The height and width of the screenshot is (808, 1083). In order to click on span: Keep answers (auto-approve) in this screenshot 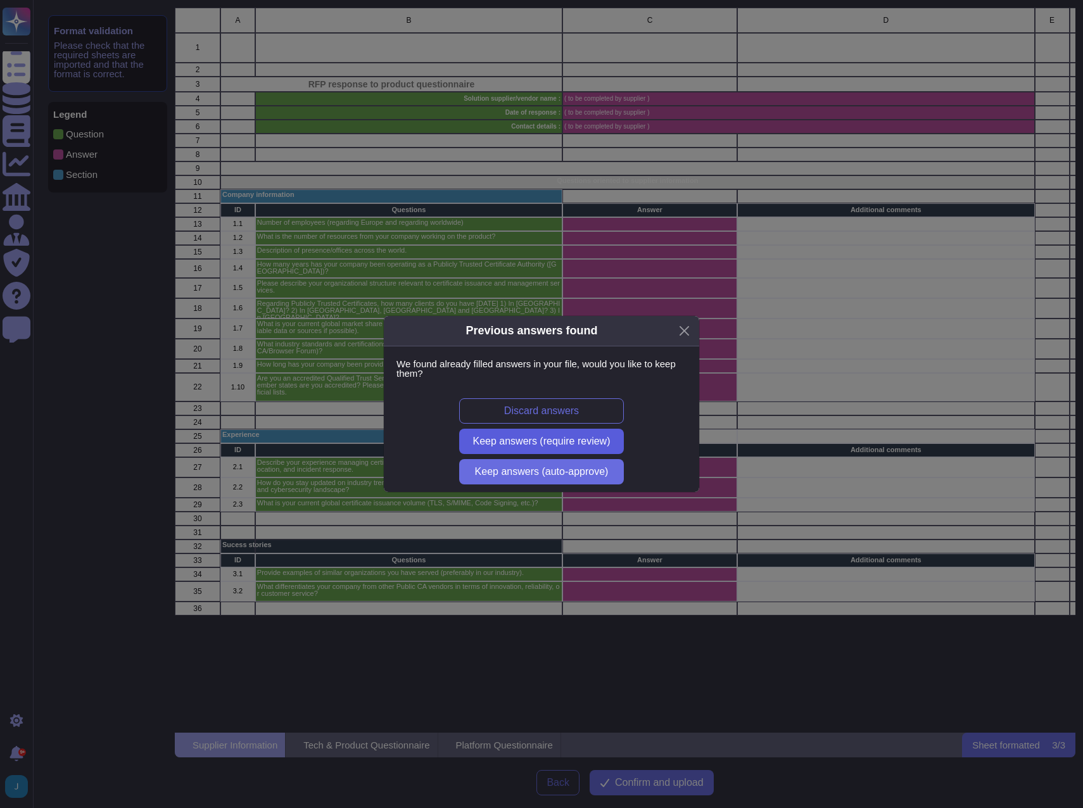, I will do `click(541, 472)`.